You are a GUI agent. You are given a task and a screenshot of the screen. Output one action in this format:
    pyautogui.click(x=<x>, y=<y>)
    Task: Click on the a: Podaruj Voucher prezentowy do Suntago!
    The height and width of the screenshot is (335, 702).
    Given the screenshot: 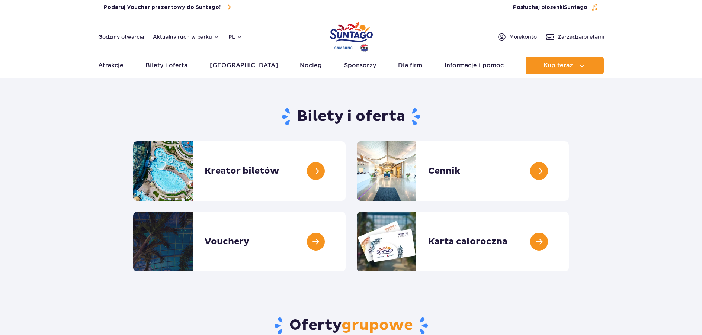 What is the action you would take?
    pyautogui.click(x=167, y=7)
    